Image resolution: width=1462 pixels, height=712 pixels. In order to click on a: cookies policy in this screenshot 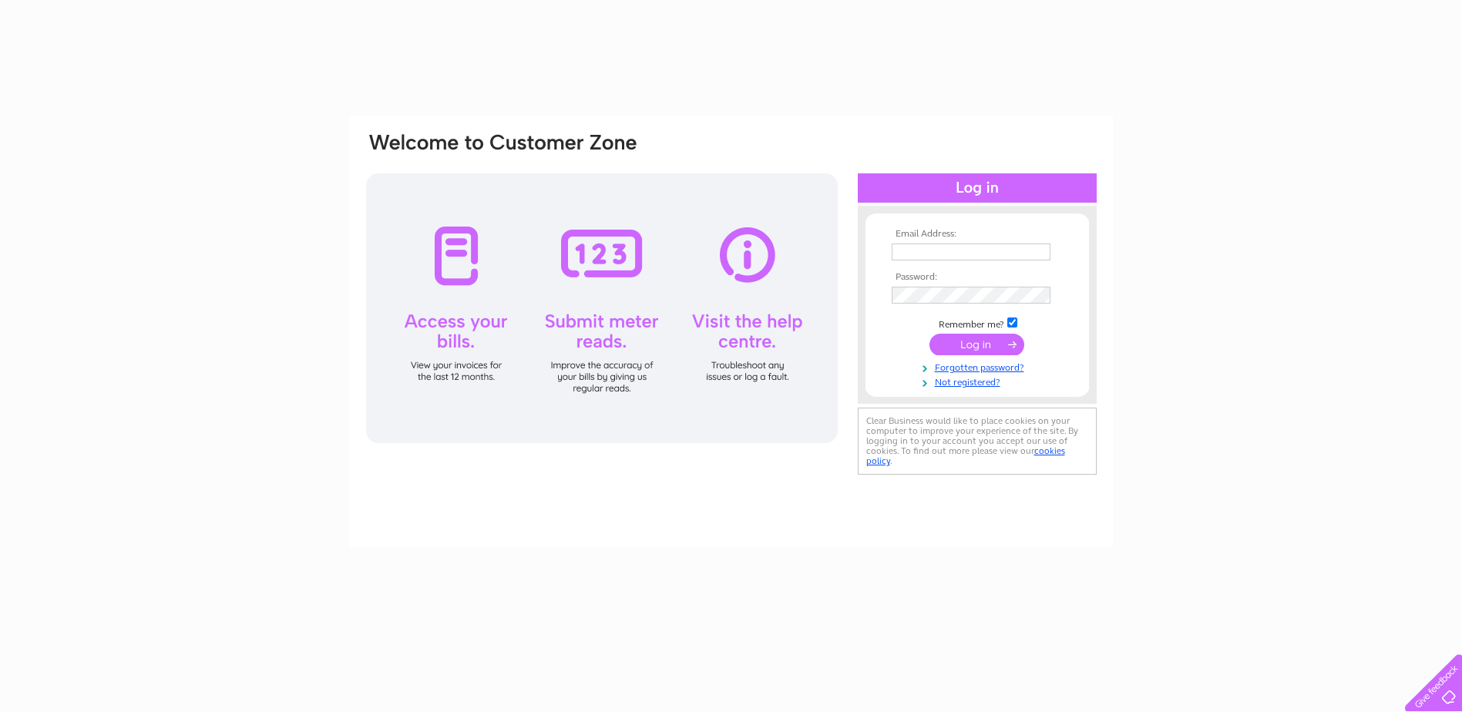, I will do `click(966, 456)`.